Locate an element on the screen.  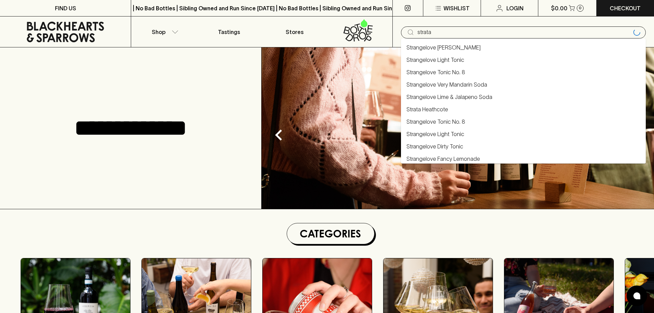
h1: Categories is located at coordinates (331, 234).